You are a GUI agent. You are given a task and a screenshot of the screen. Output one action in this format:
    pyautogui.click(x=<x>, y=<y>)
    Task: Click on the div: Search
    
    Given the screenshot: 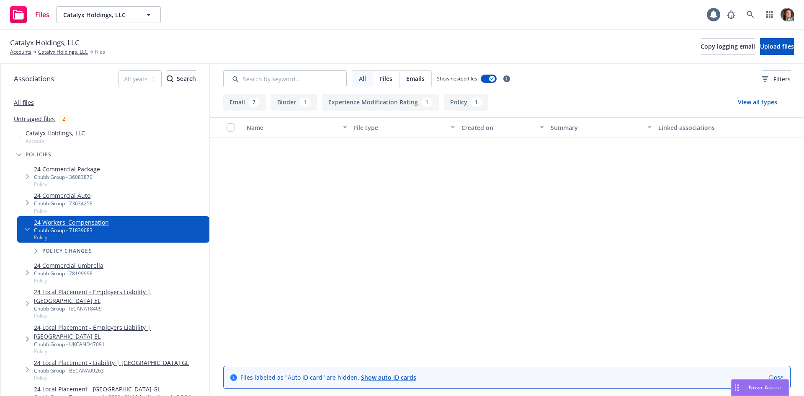 What is the action you would take?
    pyautogui.click(x=181, y=79)
    